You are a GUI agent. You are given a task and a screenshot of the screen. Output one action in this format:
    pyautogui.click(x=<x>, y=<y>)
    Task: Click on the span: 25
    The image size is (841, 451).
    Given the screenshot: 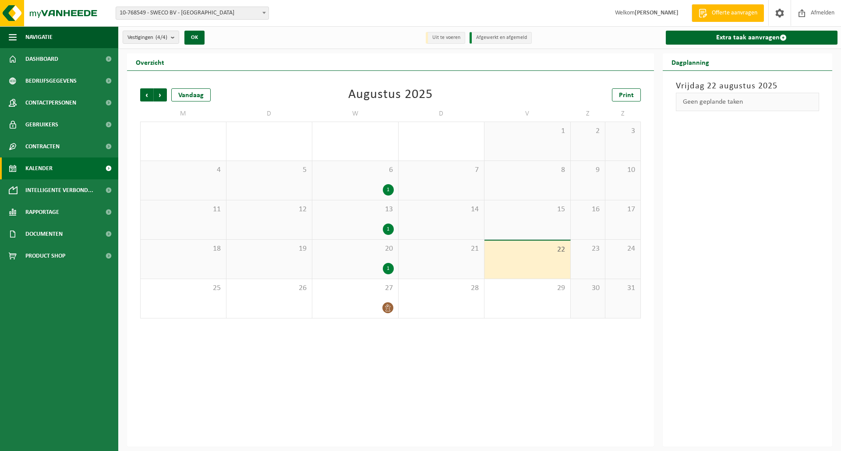 What is the action you would take?
    pyautogui.click(x=183, y=289)
    